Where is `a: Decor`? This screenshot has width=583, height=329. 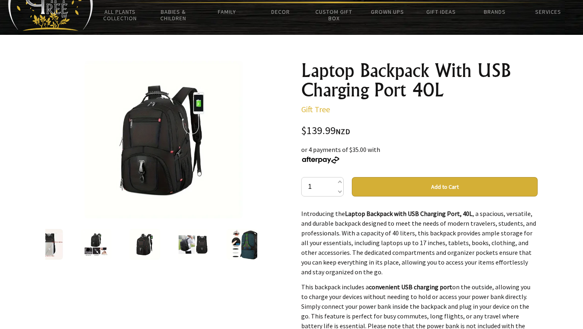
a: Decor is located at coordinates (281, 12).